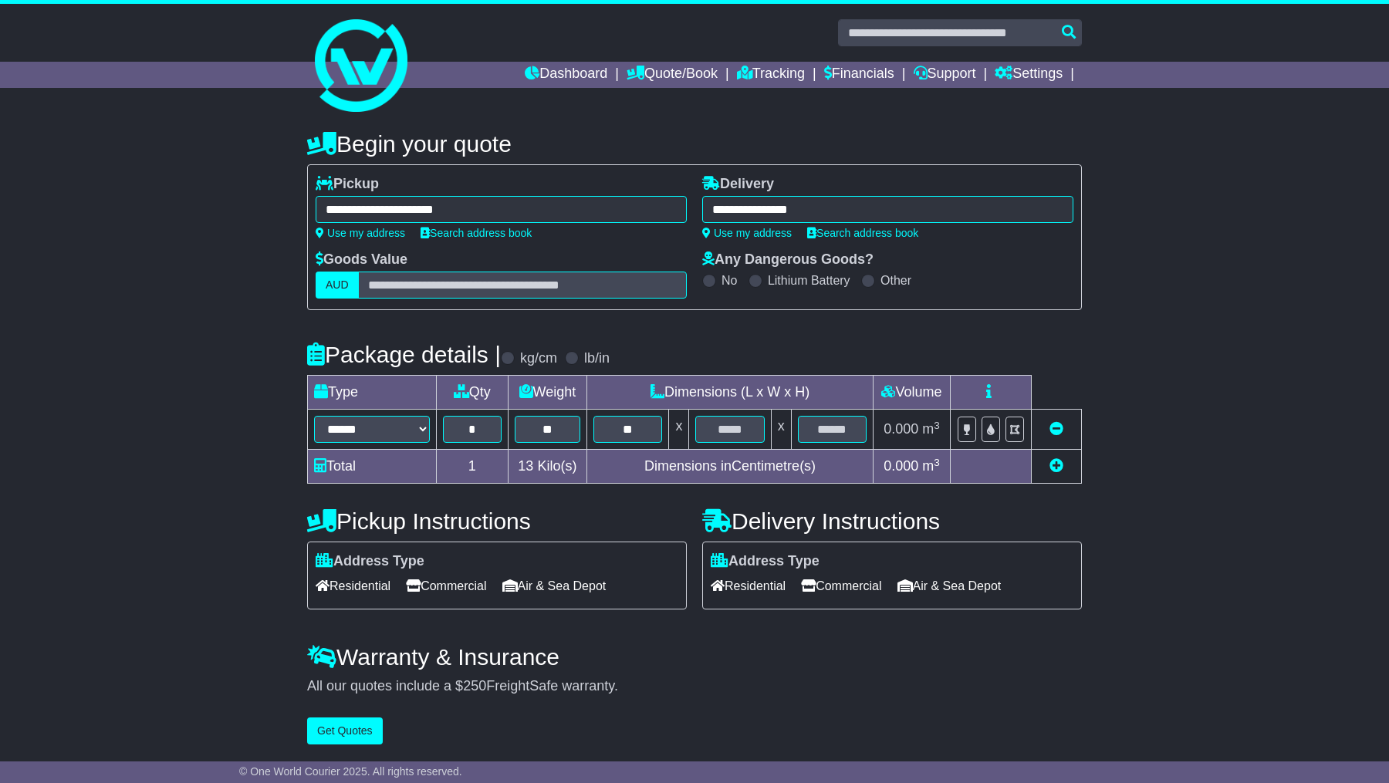  Describe the element at coordinates (372, 393) in the screenshot. I see `td: Type` at that location.